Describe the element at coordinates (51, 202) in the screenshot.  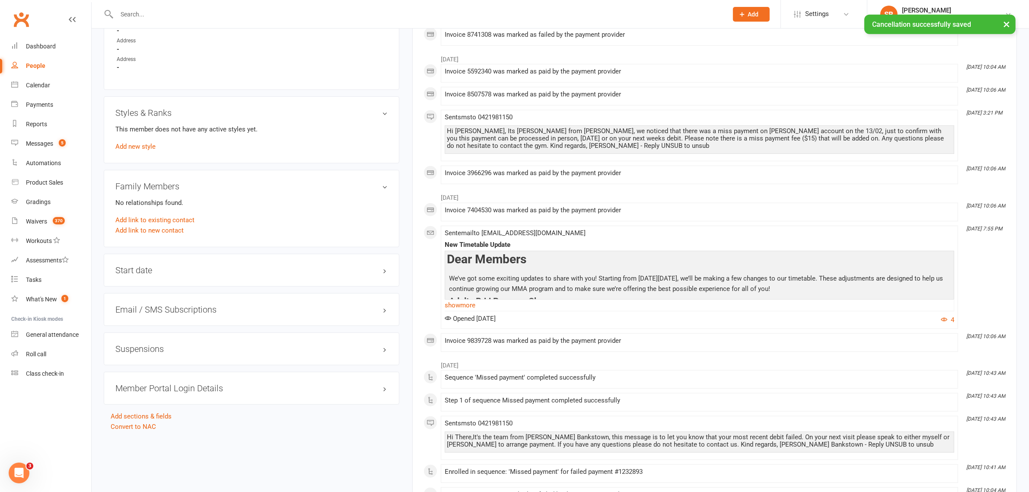
I see `a: Gradings` at that location.